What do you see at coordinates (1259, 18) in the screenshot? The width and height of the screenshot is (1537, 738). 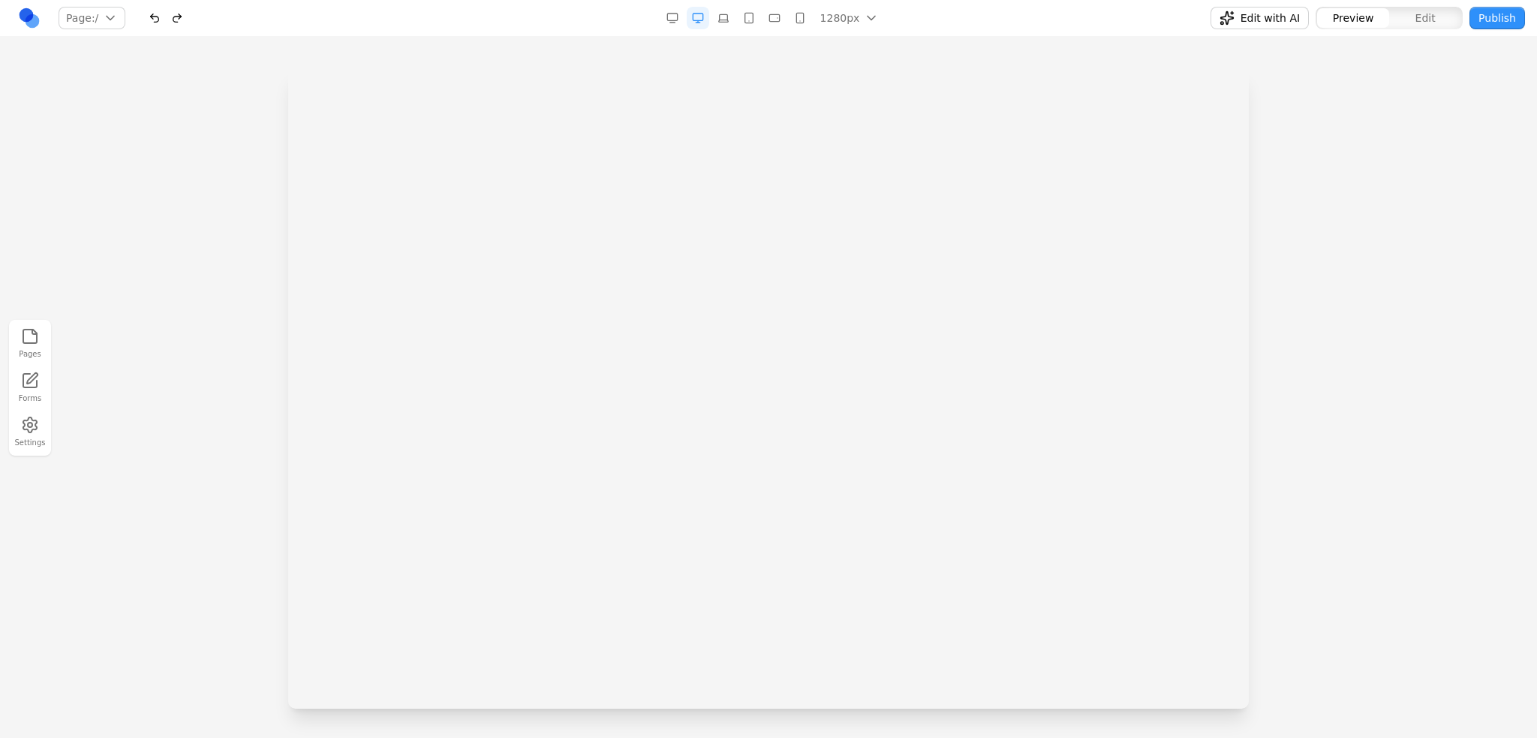 I see `button: Edit with AI` at bounding box center [1259, 18].